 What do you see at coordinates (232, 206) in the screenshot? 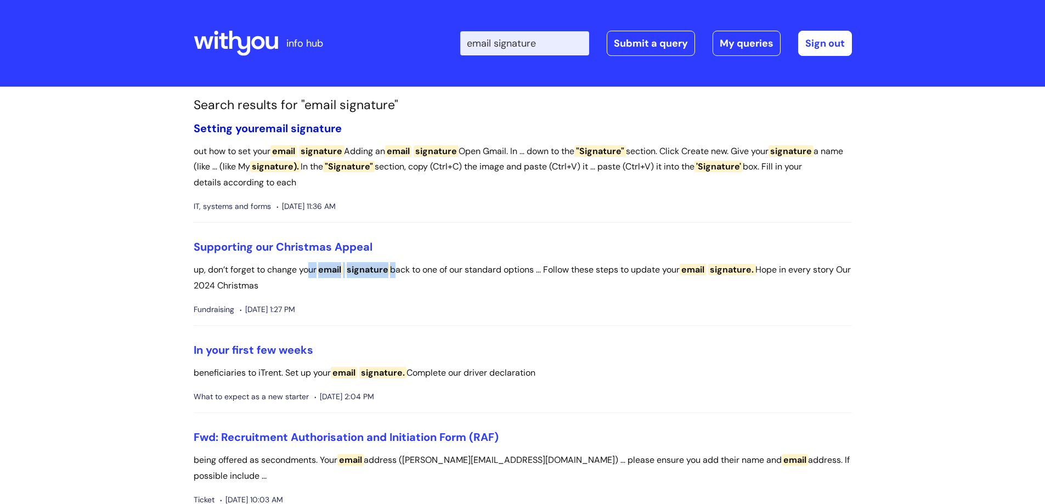
I see `span: IT, systems and forms` at bounding box center [232, 206].